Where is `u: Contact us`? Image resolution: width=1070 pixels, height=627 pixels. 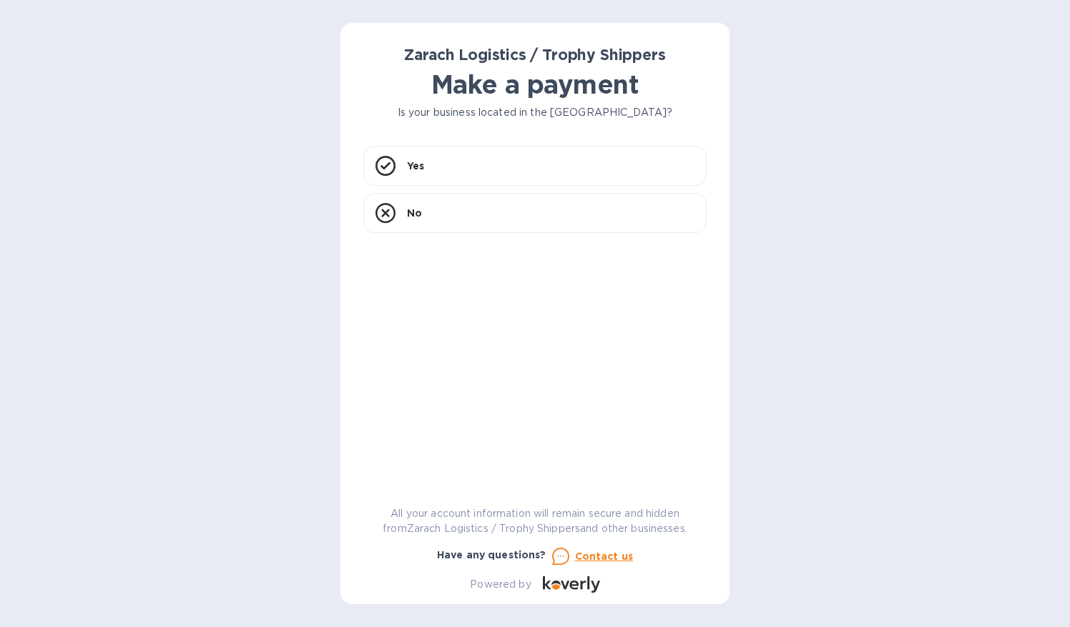 u: Contact us is located at coordinates (605, 557).